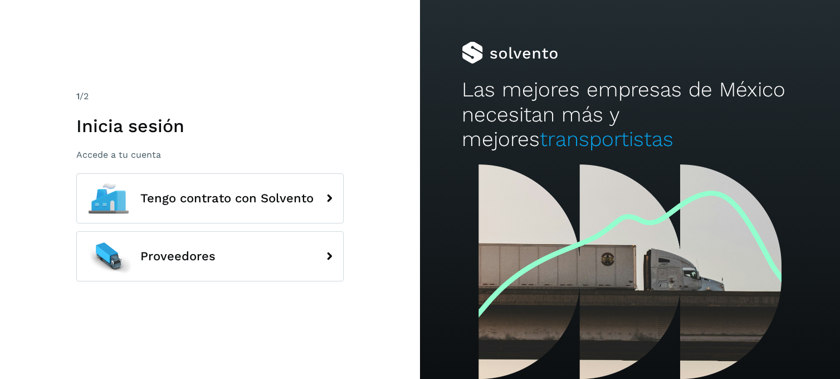  Describe the element at coordinates (210, 96) in the screenshot. I see `div: /2` at that location.